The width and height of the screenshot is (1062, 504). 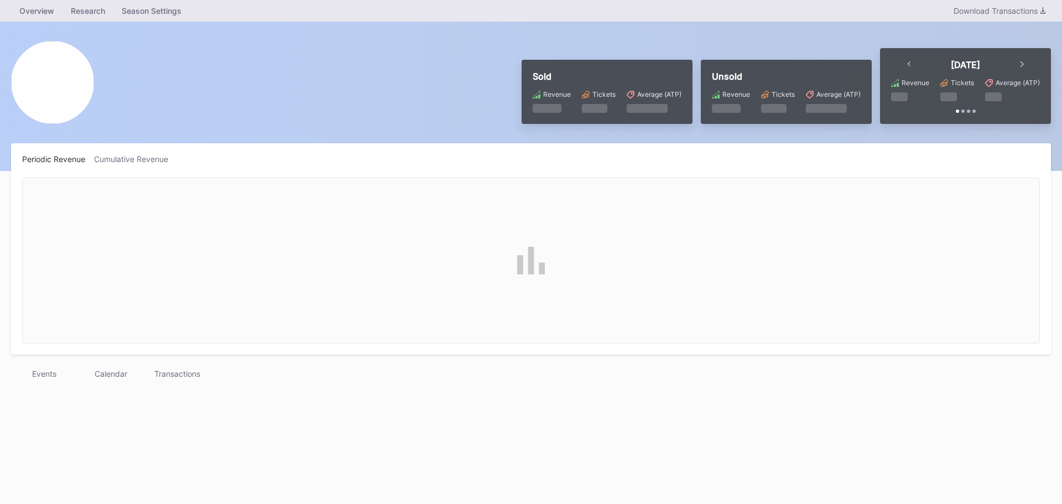 I want to click on a: Season Settings, so click(x=152, y=11).